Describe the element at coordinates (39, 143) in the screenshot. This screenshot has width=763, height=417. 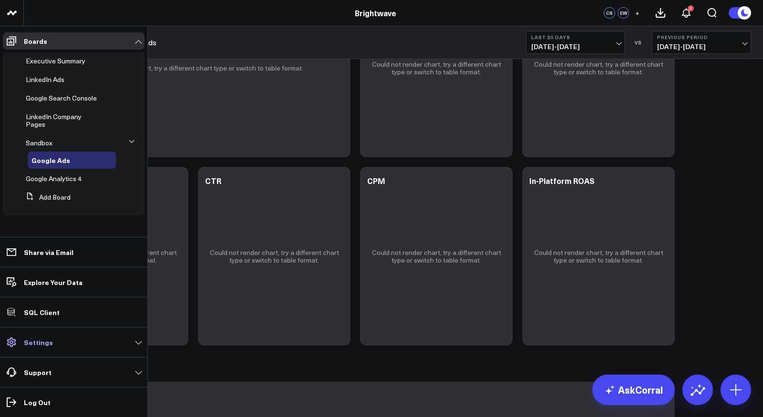
I see `a: Sandbox` at that location.